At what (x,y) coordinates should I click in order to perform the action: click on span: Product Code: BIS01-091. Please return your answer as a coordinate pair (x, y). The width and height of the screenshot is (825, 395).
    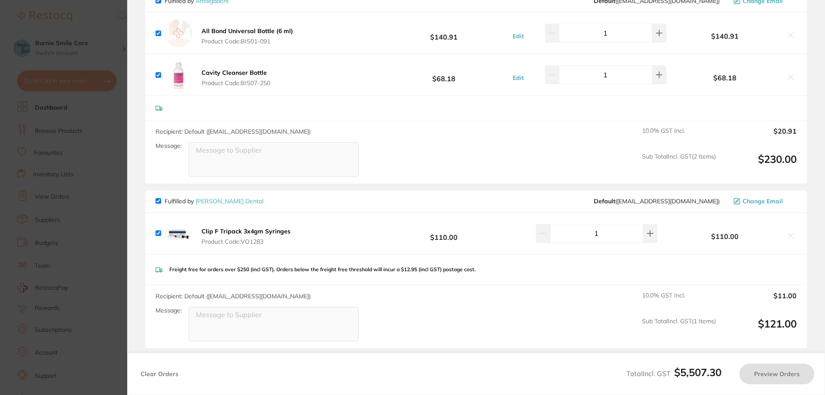
    Looking at the image, I should click on (247, 41).